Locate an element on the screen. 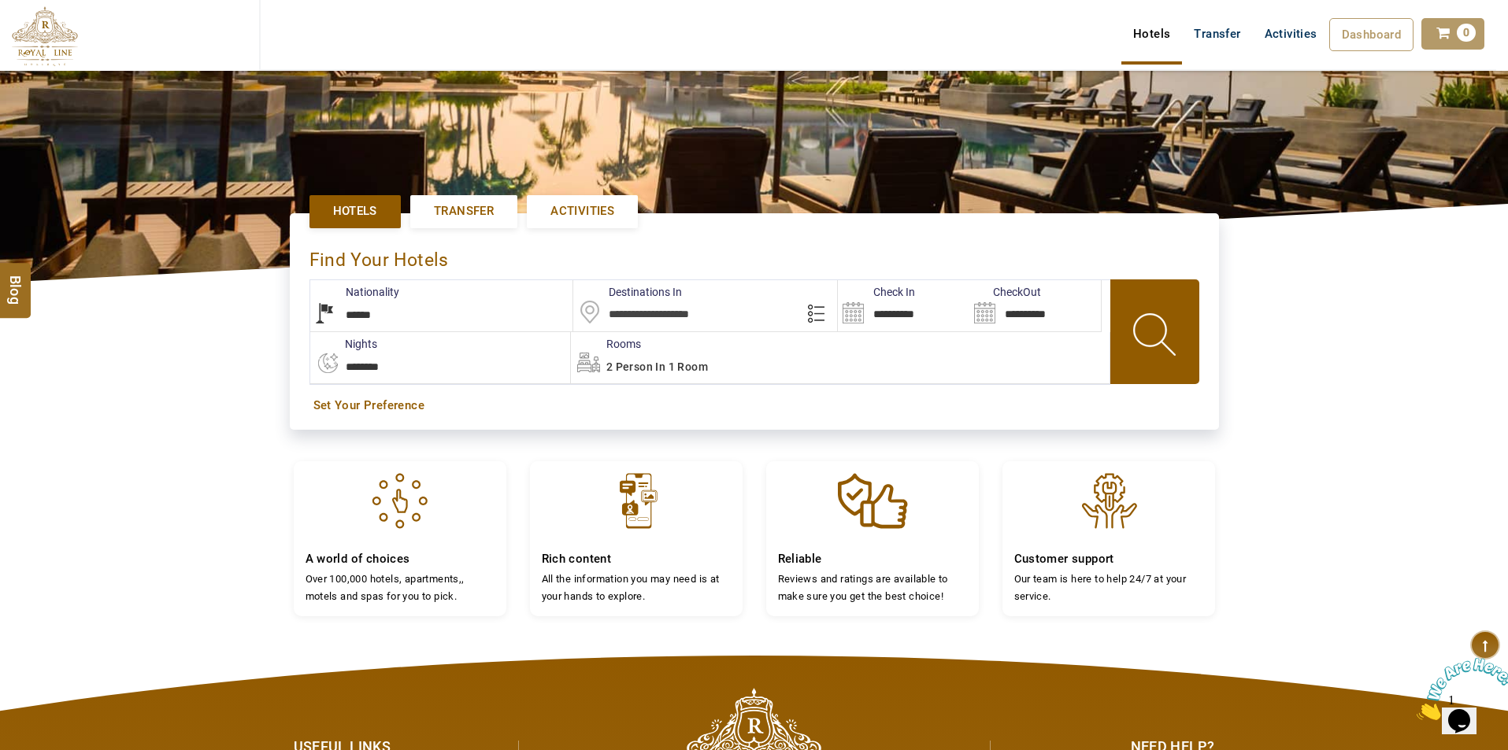 The height and width of the screenshot is (750, 1508). span: Activities is located at coordinates (582, 211).